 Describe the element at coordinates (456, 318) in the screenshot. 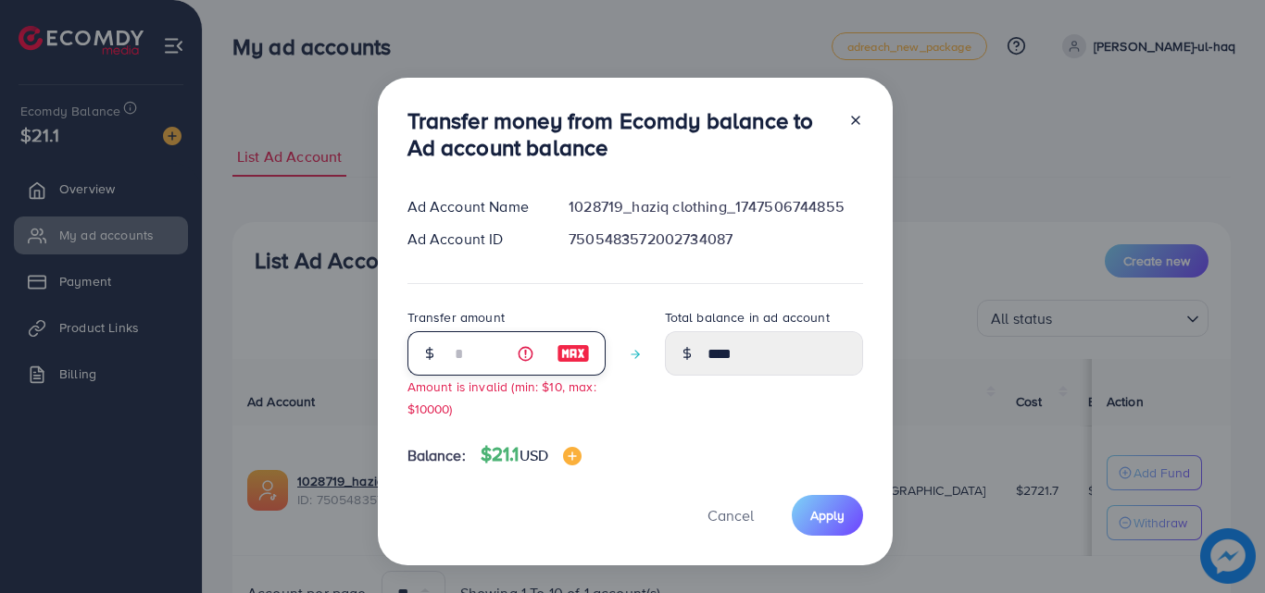

I see `label: Transfer amount` at that location.